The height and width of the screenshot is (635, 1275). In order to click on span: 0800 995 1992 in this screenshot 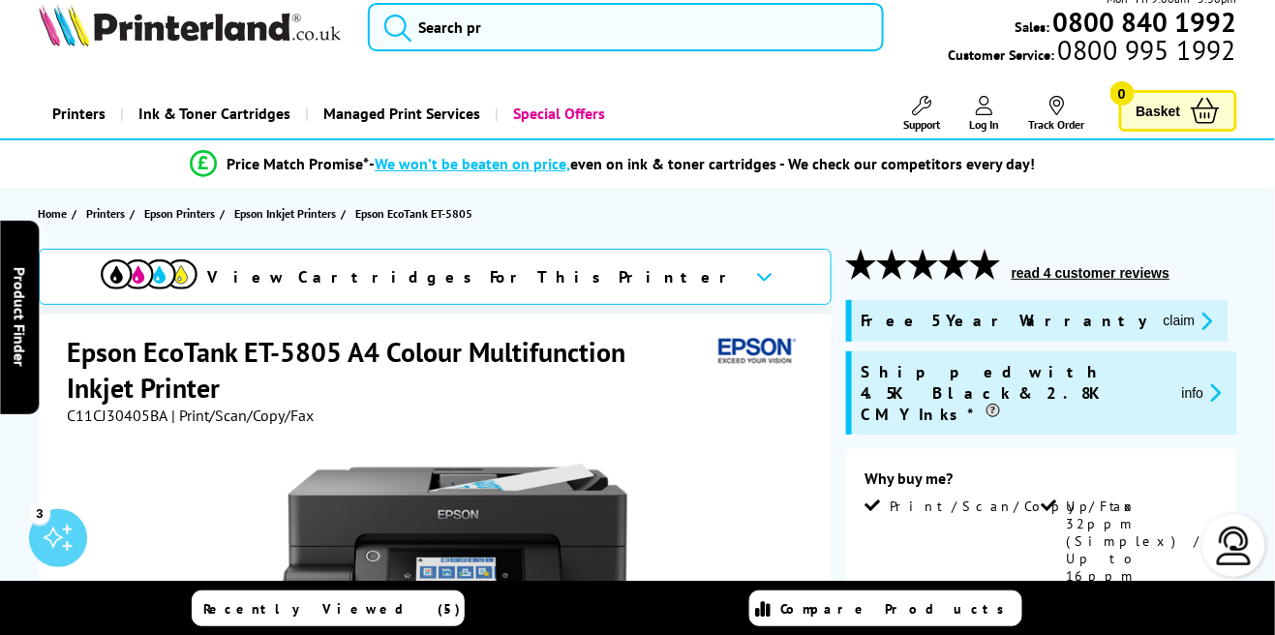, I will do `click(1145, 49)`.